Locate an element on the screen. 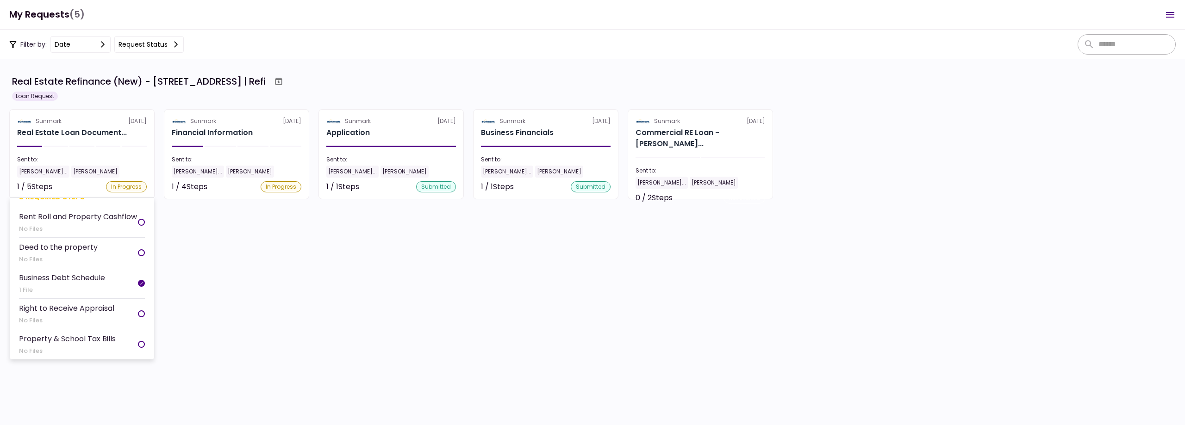 Image resolution: width=1185 pixels, height=425 pixels. div: 0 / 2 Steps is located at coordinates (654, 198).